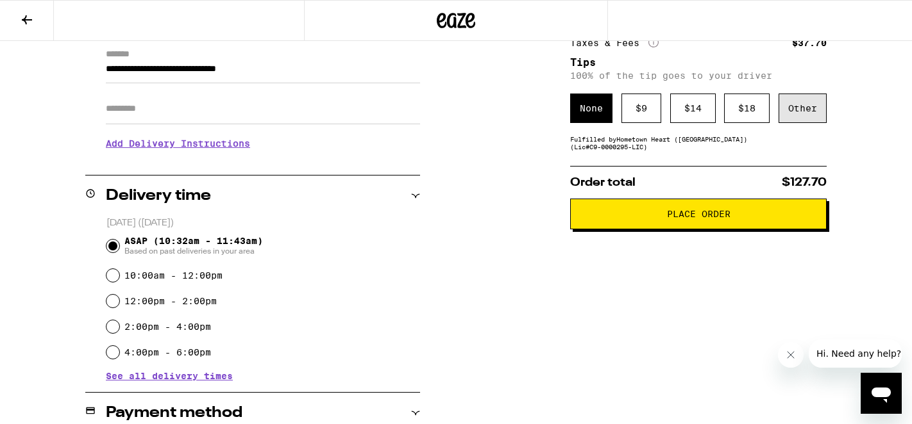 The height and width of the screenshot is (424, 912). What do you see at coordinates (603, 183) in the screenshot?
I see `span: Order total` at bounding box center [603, 183].